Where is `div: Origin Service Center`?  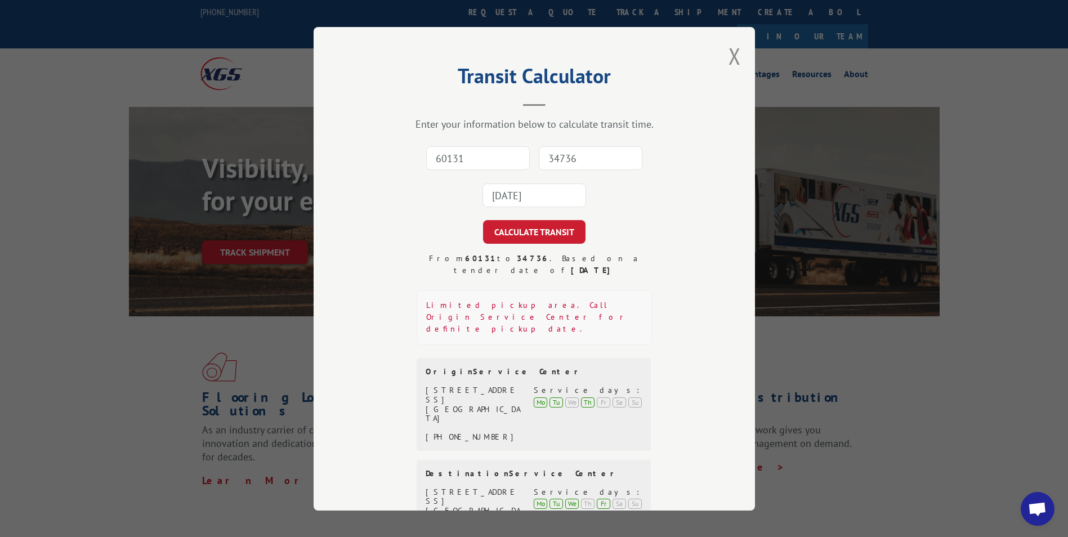 div: Origin Service Center is located at coordinates (534, 371).